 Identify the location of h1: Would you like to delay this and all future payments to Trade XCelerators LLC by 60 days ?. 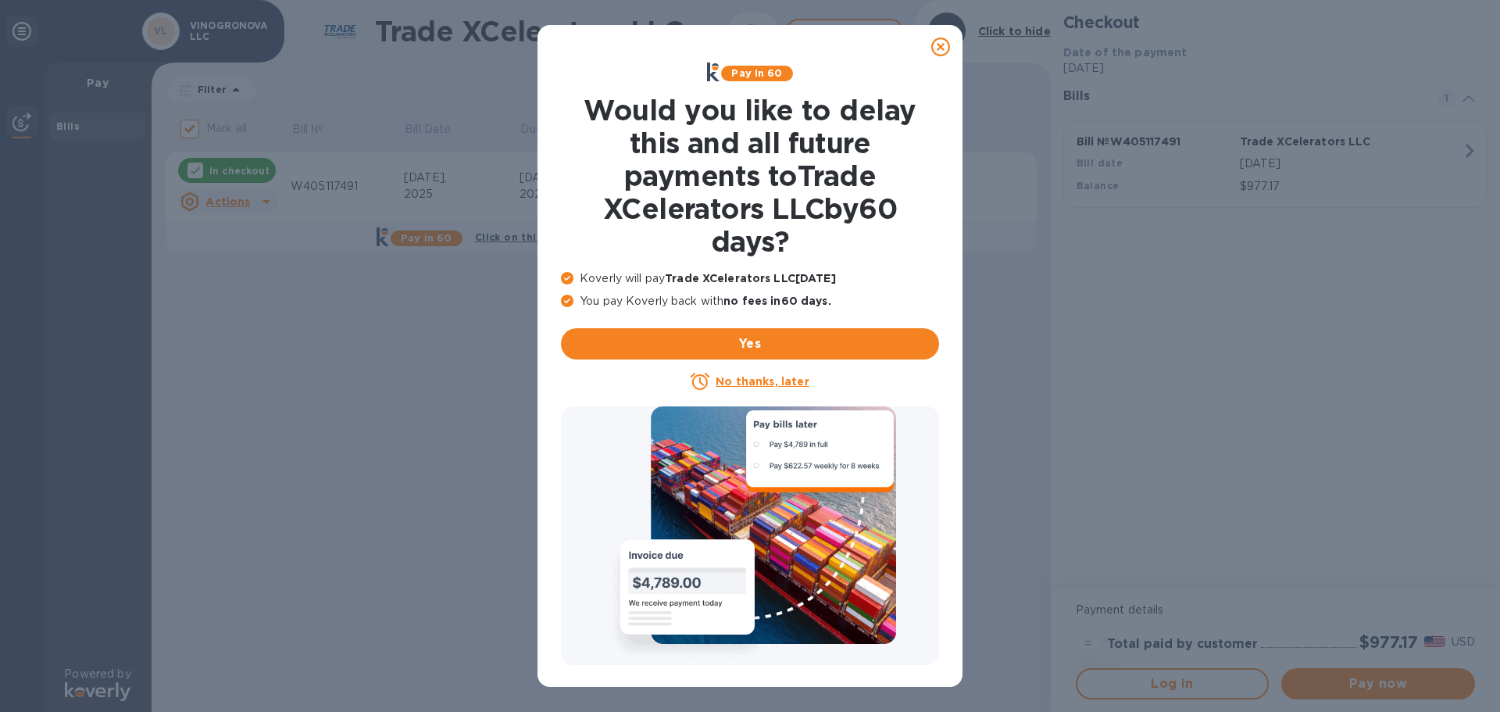
(750, 176).